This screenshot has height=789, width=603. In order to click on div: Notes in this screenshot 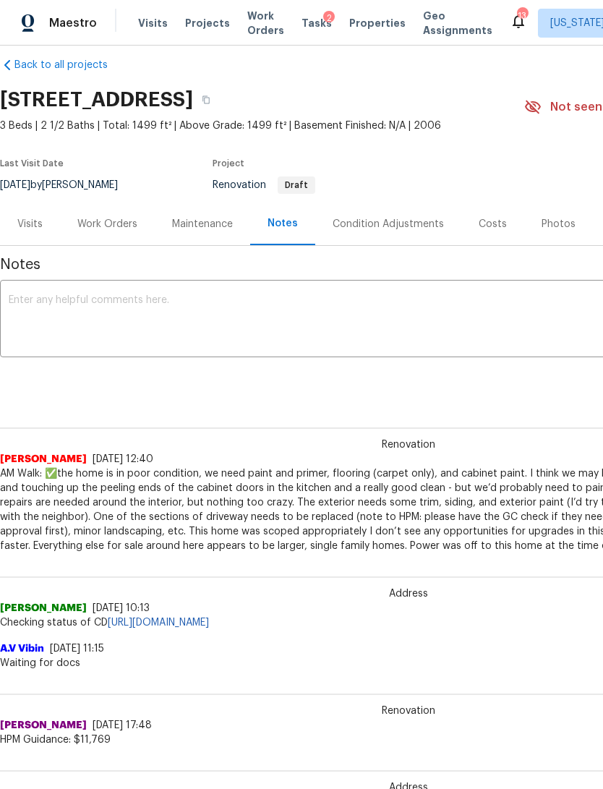, I will do `click(283, 224)`.